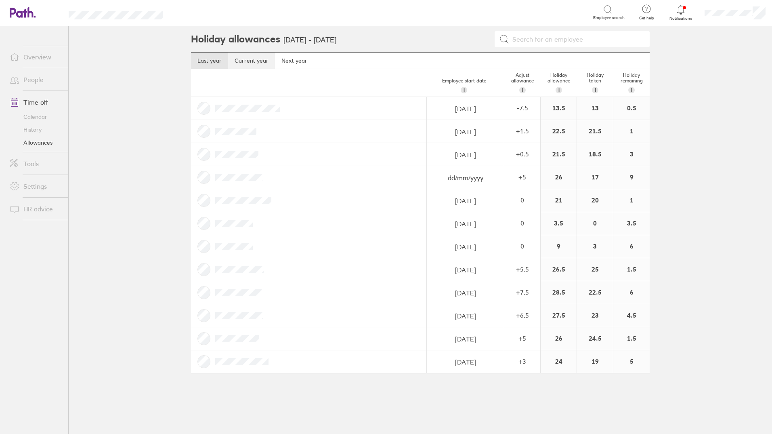  What do you see at coordinates (559, 83) in the screenshot?
I see `div: Holiday allowance` at bounding box center [559, 83].